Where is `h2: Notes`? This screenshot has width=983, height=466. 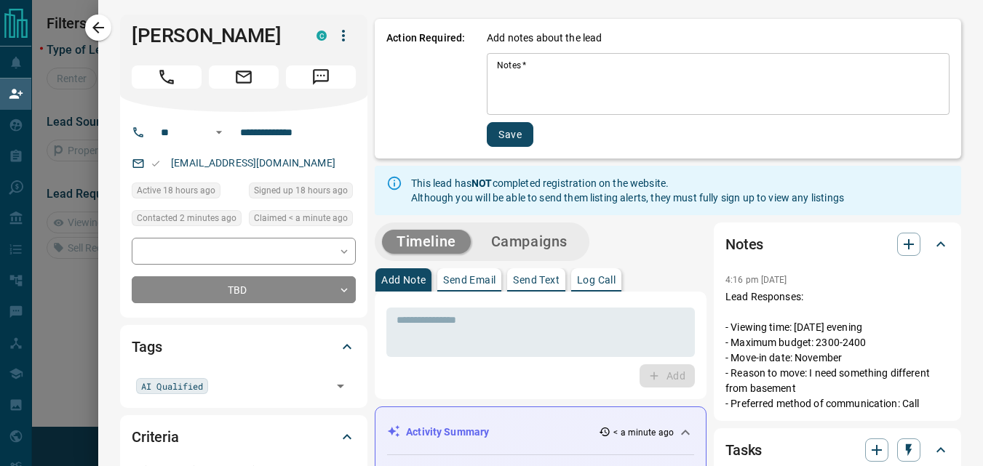 h2: Notes is located at coordinates (744, 244).